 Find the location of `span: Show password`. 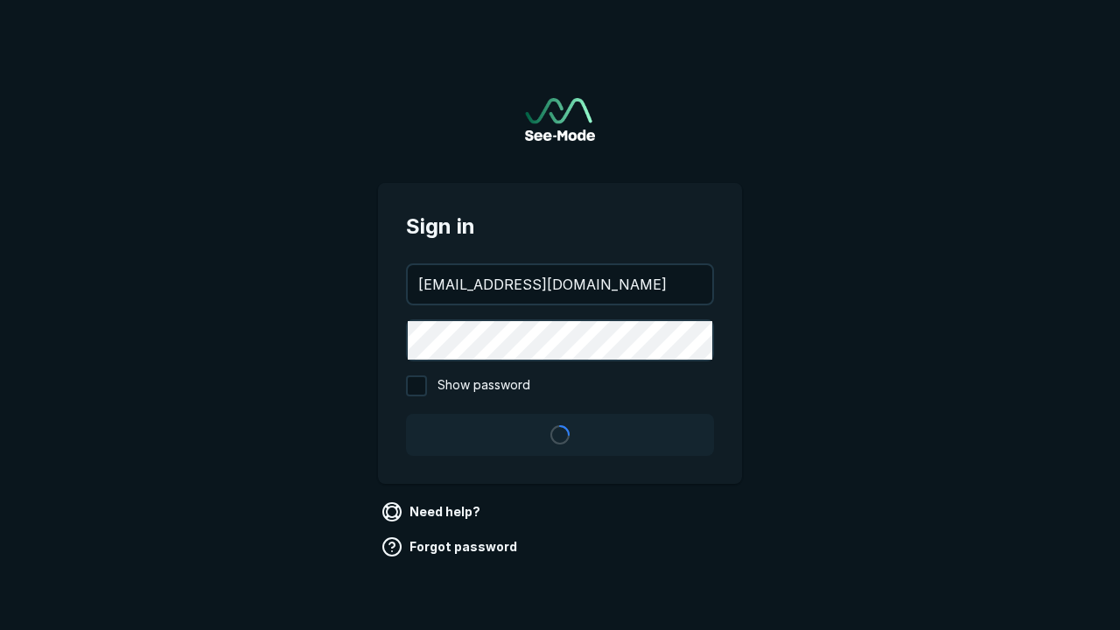

span: Show password is located at coordinates (484, 386).